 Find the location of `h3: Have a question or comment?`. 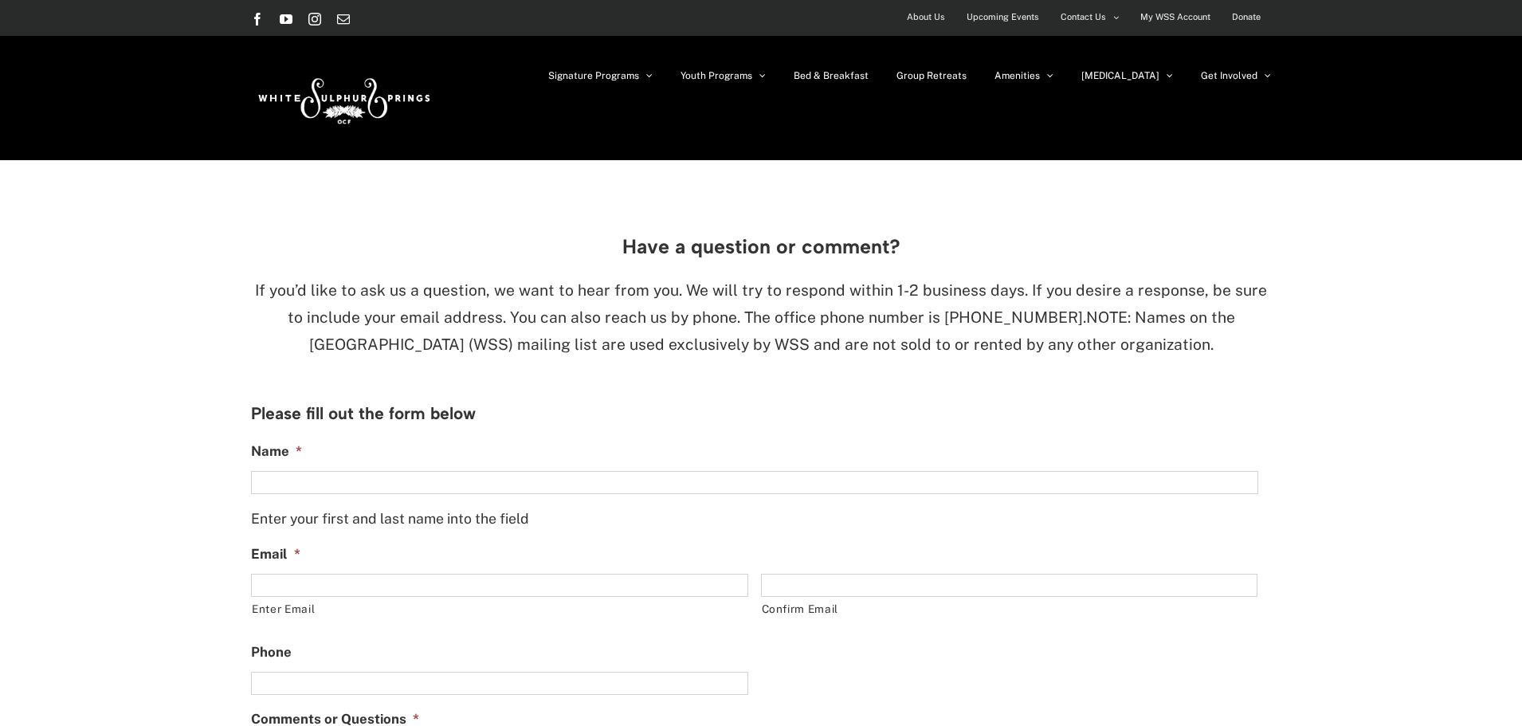

h3: Have a question or comment? is located at coordinates (761, 246).